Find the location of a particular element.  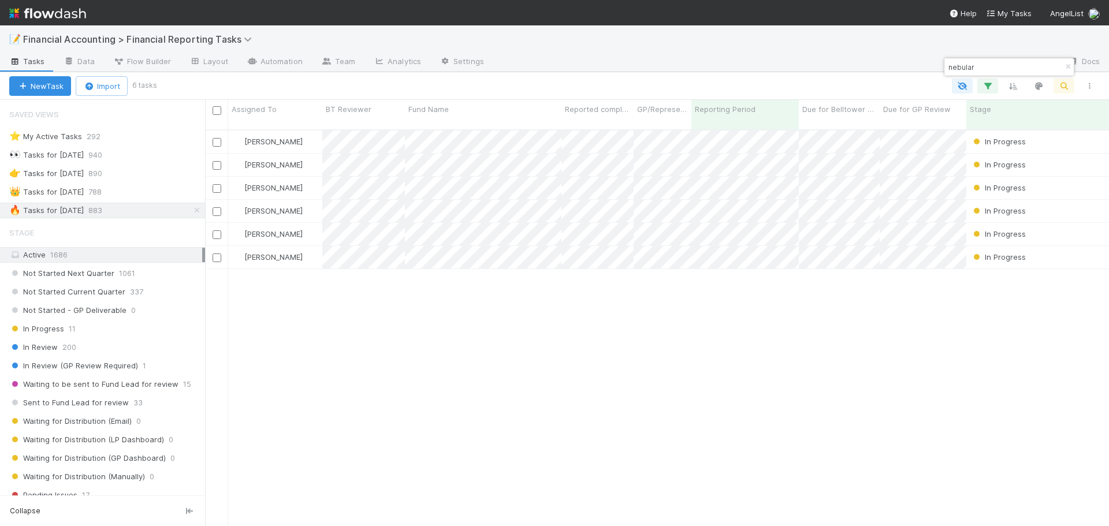

span: Waiting for Distribution (Email) is located at coordinates (70, 421).